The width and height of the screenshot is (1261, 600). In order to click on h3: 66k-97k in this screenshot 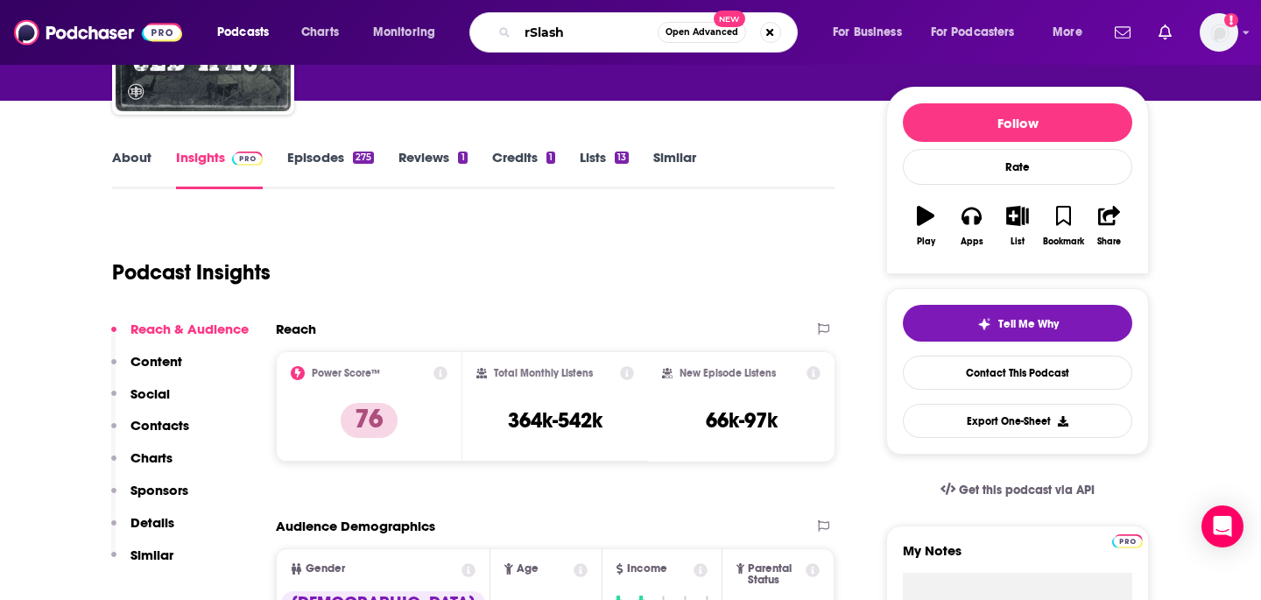, I will do `click(742, 420)`.